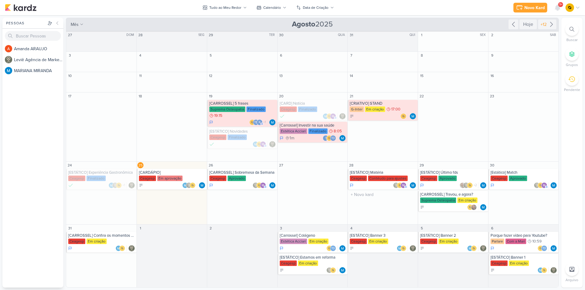  What do you see at coordinates (140, 96) in the screenshot?
I see `div: 18` at bounding box center [140, 96].